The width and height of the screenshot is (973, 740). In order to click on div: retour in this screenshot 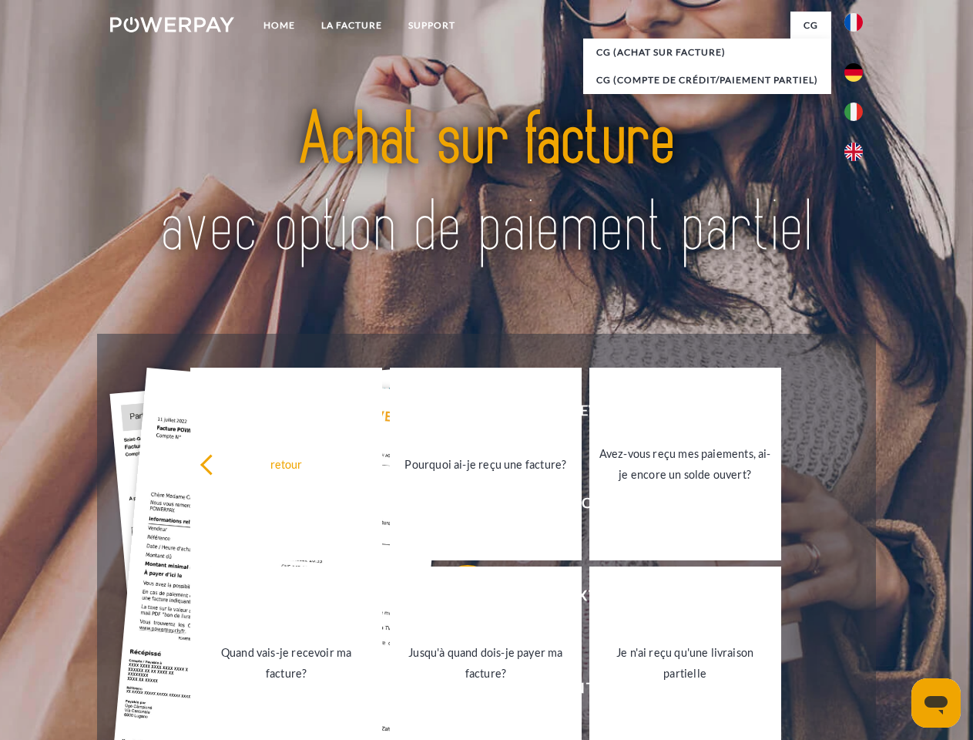, I will do `click(286, 463)`.